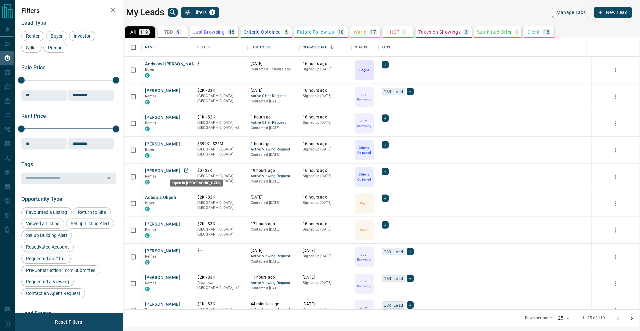 The image size is (640, 331). What do you see at coordinates (613, 12) in the screenshot?
I see `button: New Lead` at bounding box center [613, 12].